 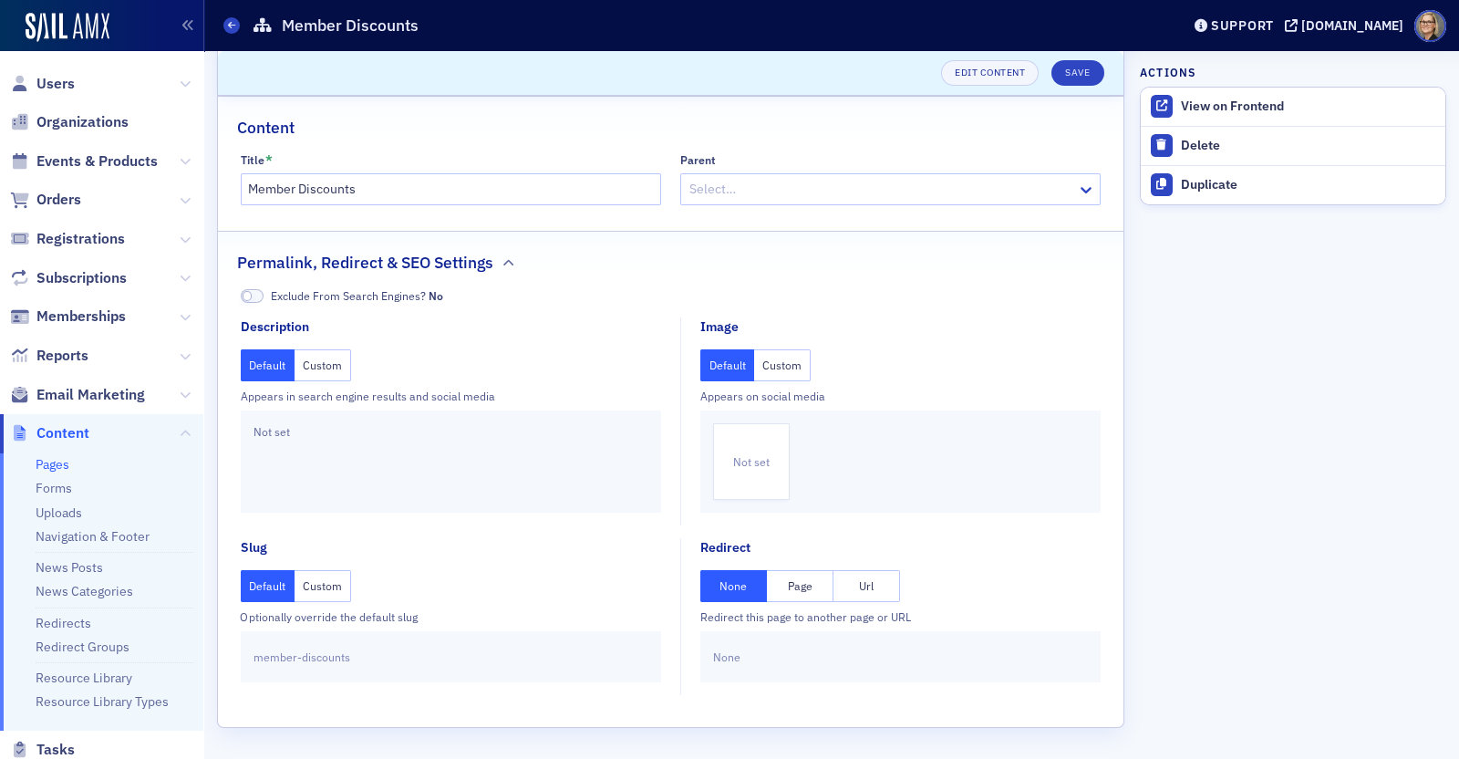 What do you see at coordinates (253, 160) in the screenshot?
I see `div: Title` at bounding box center [253, 160].